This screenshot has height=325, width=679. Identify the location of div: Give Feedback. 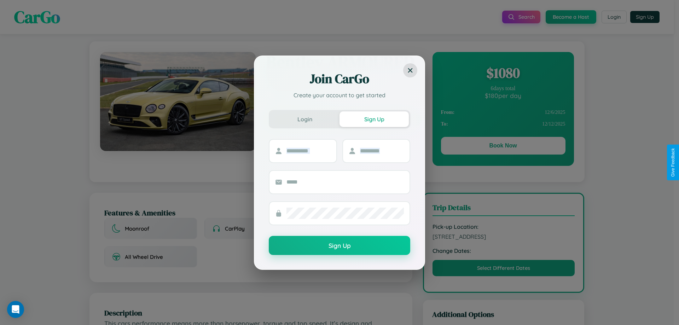
(673, 162).